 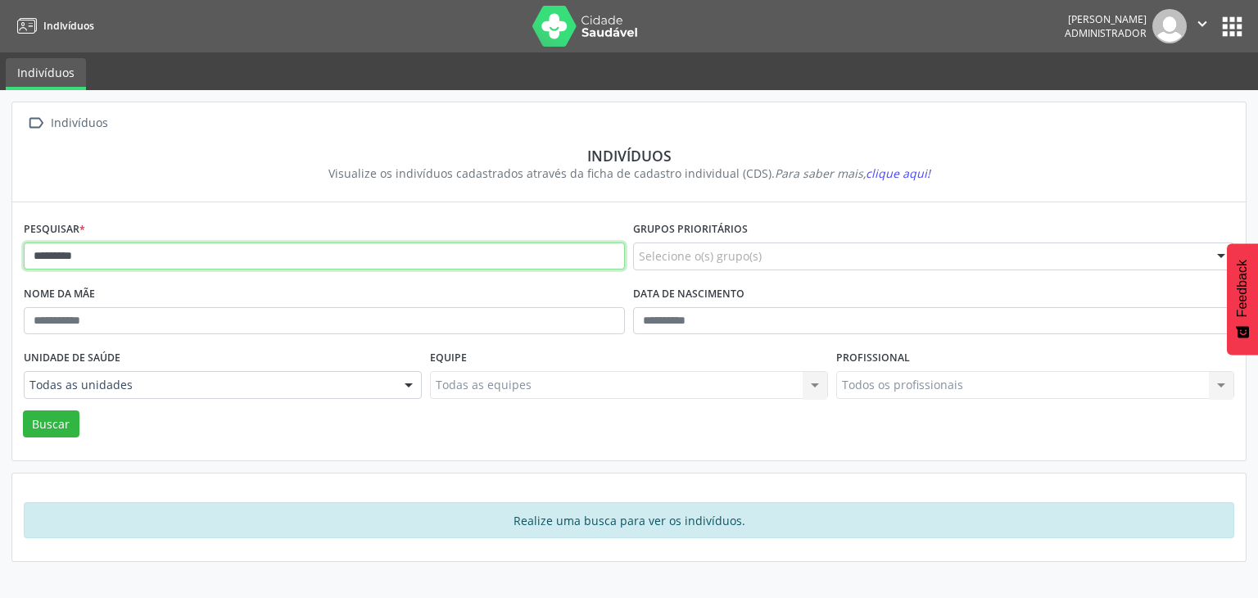 I want to click on div: Realize uma busca para ver os indivíduos., so click(x=629, y=520).